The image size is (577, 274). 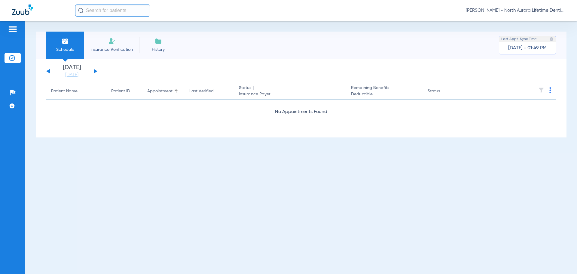 What do you see at coordinates (113, 11) in the screenshot?
I see `input: Search for patients` at bounding box center [113, 11].